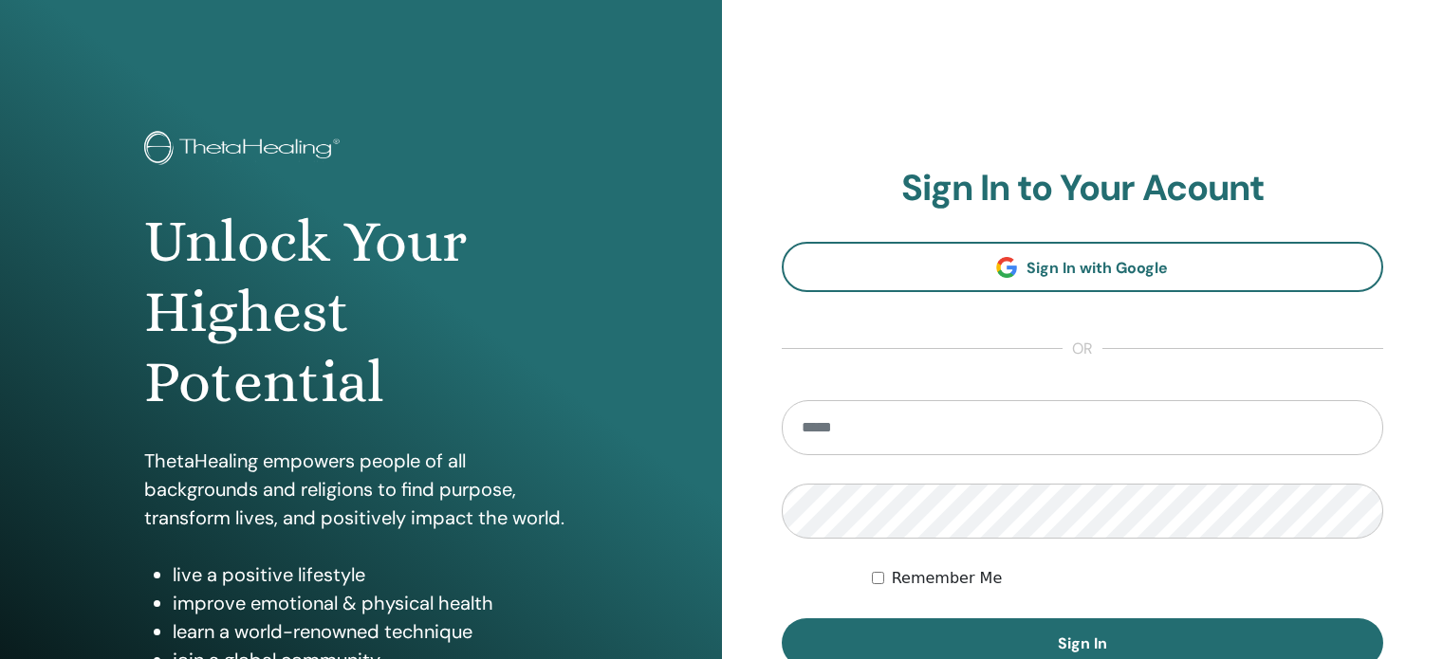  I want to click on p: ThetaHealing empowers people of all backgrounds and religions to find purpose, transform lives, a..., so click(360, 489).